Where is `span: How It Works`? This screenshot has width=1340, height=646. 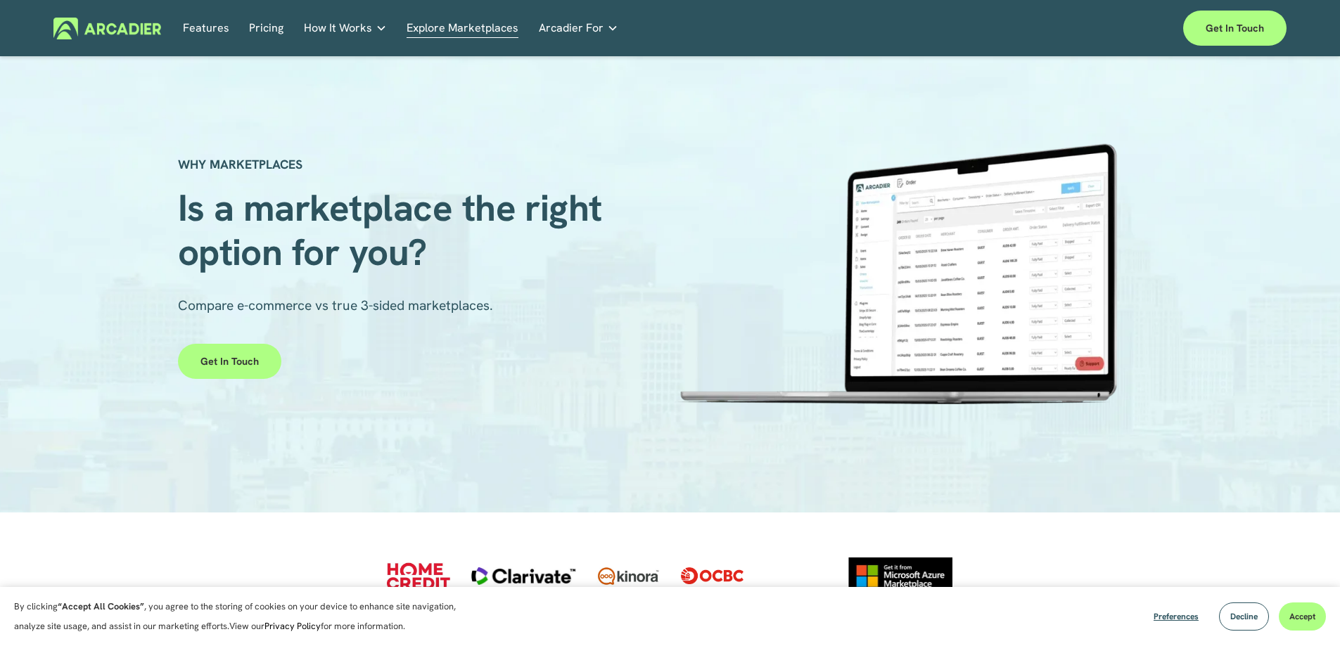 span: How It Works is located at coordinates (338, 28).